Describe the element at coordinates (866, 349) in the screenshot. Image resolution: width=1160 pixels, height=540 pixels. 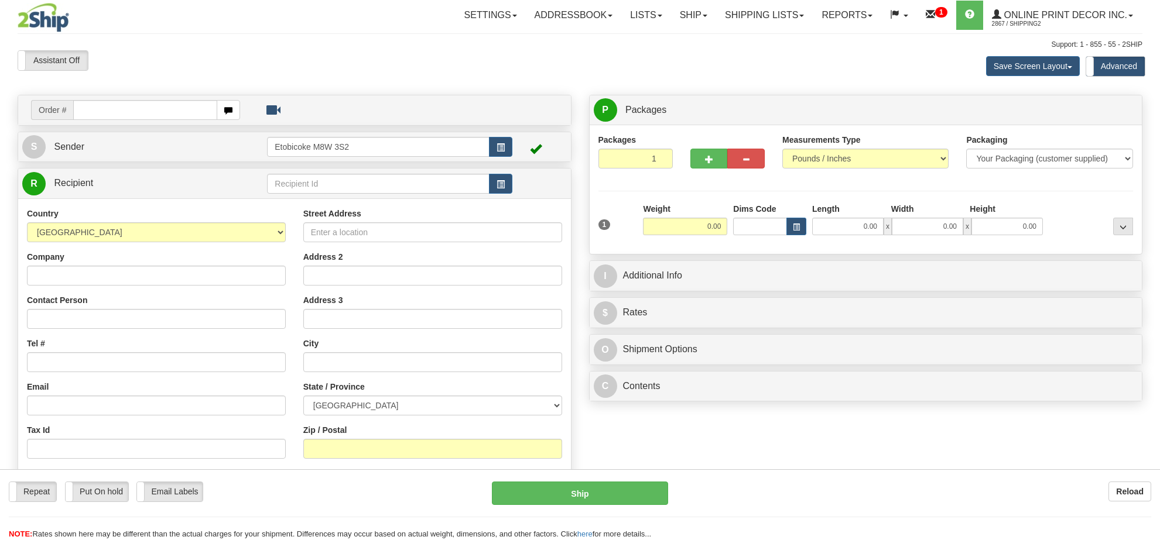
I see `a: OShipment Options` at that location.